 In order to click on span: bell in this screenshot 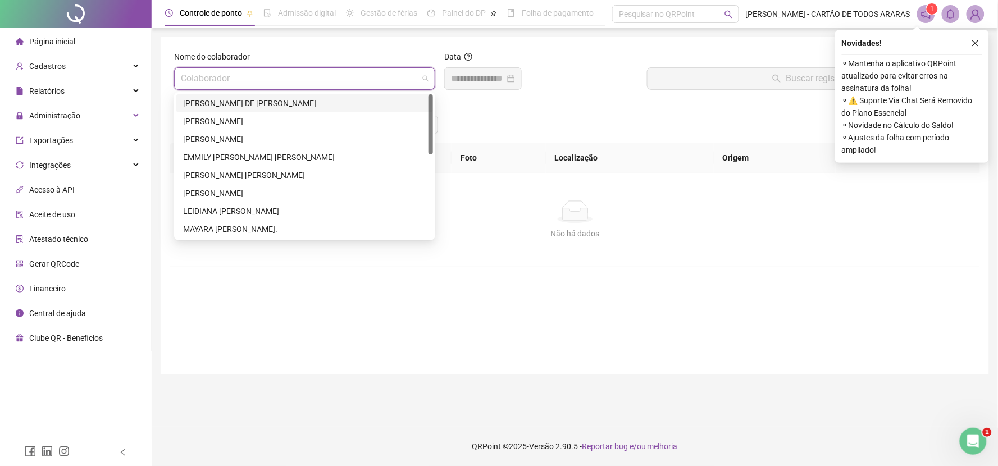, I will do `click(951, 14)`.